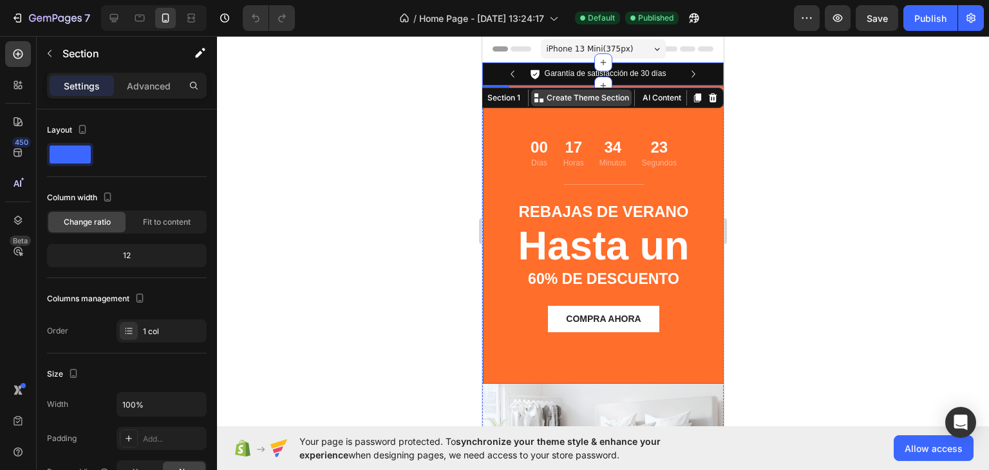 This screenshot has width=989, height=470. I want to click on span: Fit to content, so click(167, 222).